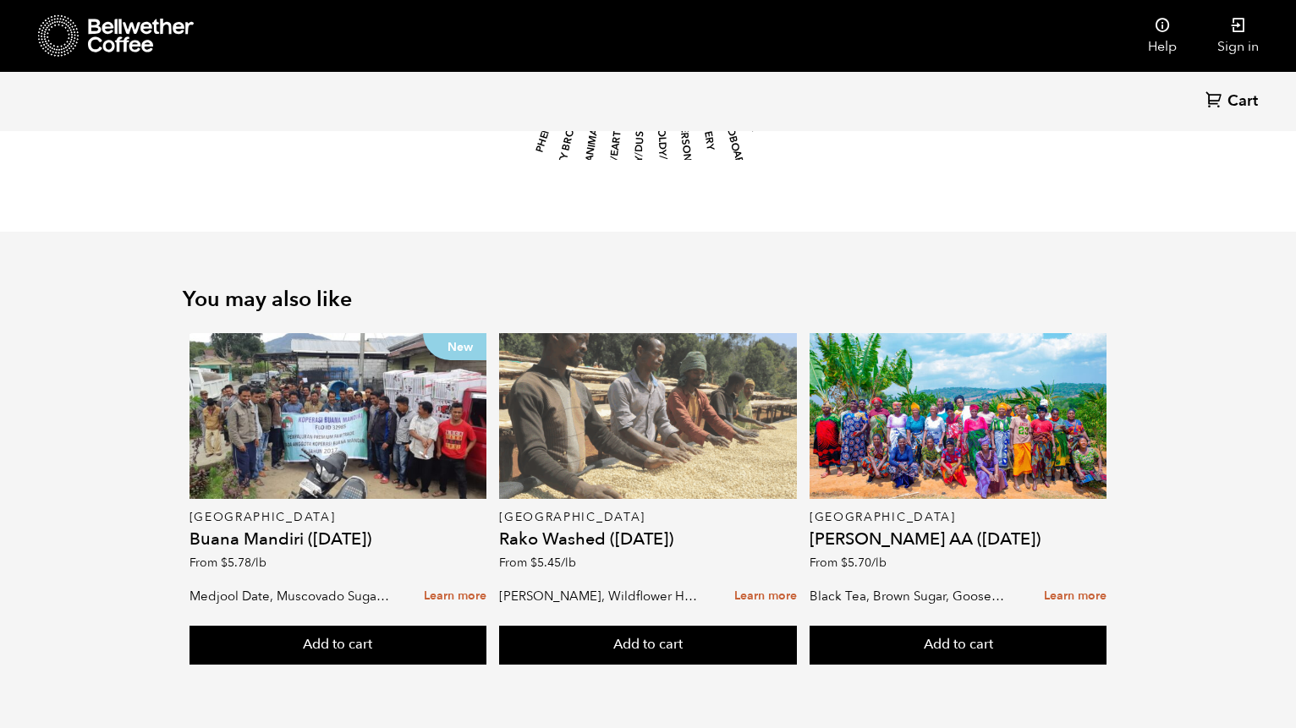  What do you see at coordinates (290, 596) in the screenshot?
I see `p: Medjool Date, Muscovado Sugar, Vanilla Bean` at bounding box center [290, 596].